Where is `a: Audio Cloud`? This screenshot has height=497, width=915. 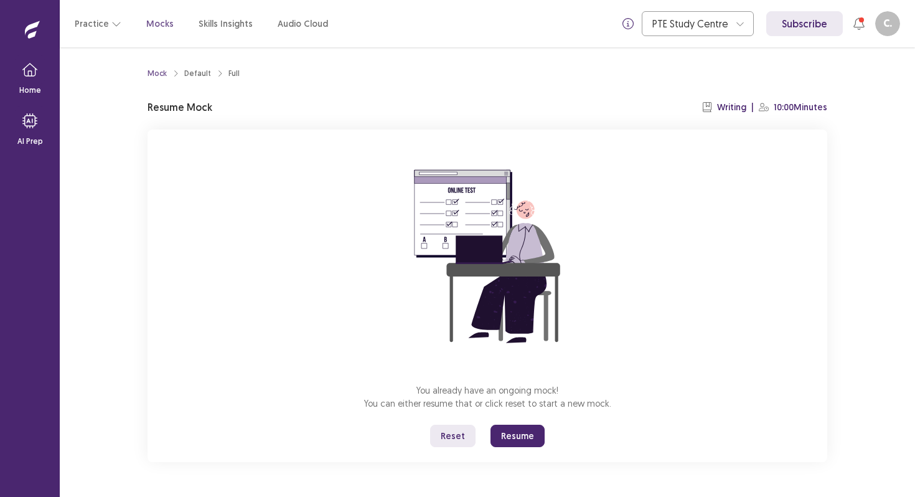
a: Audio Cloud is located at coordinates (302, 24).